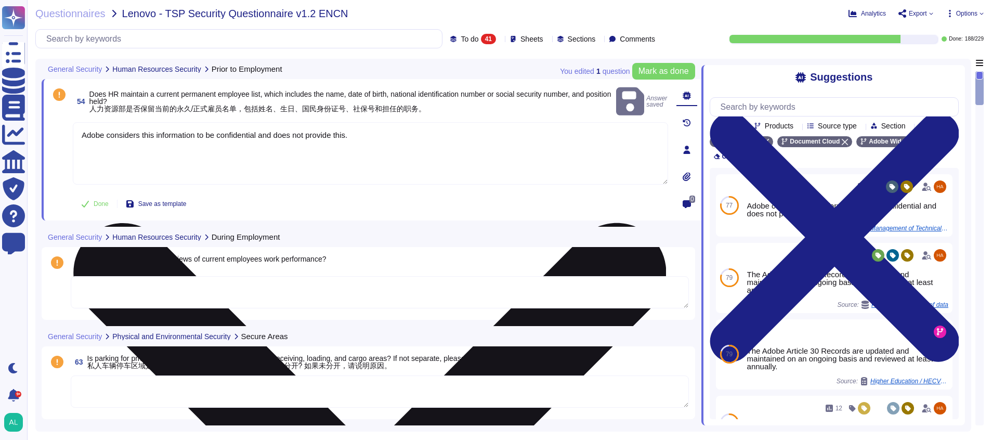 Image resolution: width=992 pixels, height=440 pixels. What do you see at coordinates (470, 39) in the screenshot?
I see `span: To do` at bounding box center [470, 39].